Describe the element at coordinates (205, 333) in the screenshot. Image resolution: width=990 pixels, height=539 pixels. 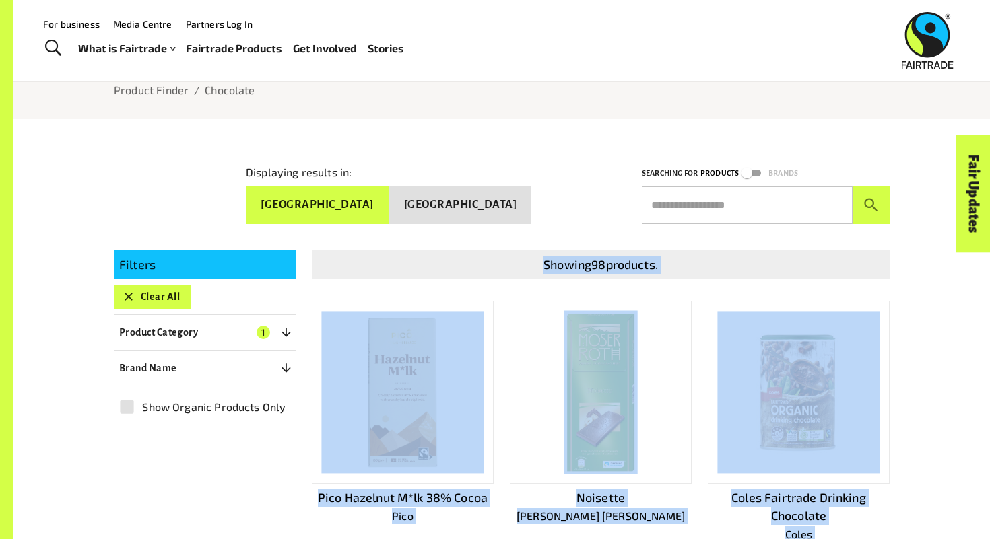
I see `button: Product Category` at that location.